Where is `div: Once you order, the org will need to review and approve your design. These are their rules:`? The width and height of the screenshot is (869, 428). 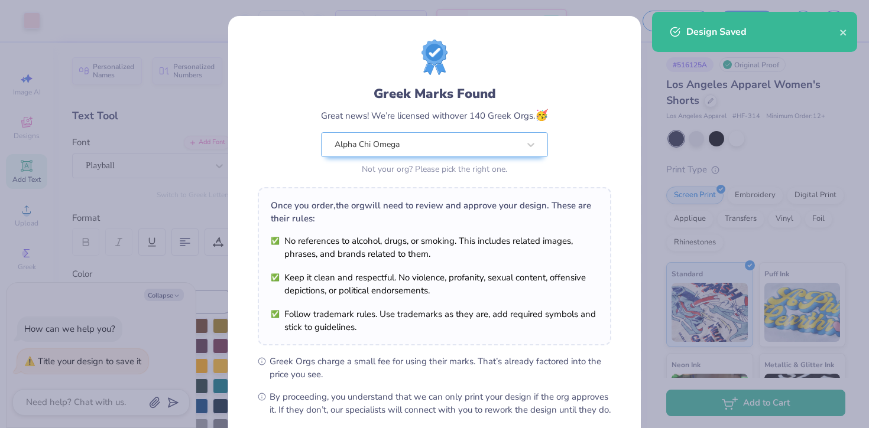
div: Once you order, the org will need to review and approve your design. These are their rules: is located at coordinates (434, 212).